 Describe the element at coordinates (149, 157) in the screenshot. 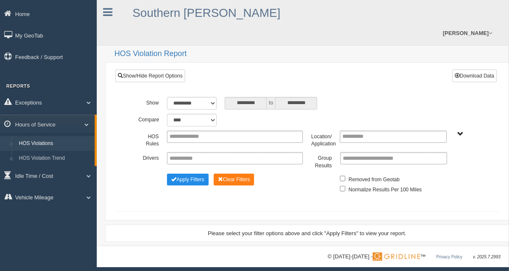

I see `label: Drivers` at that location.